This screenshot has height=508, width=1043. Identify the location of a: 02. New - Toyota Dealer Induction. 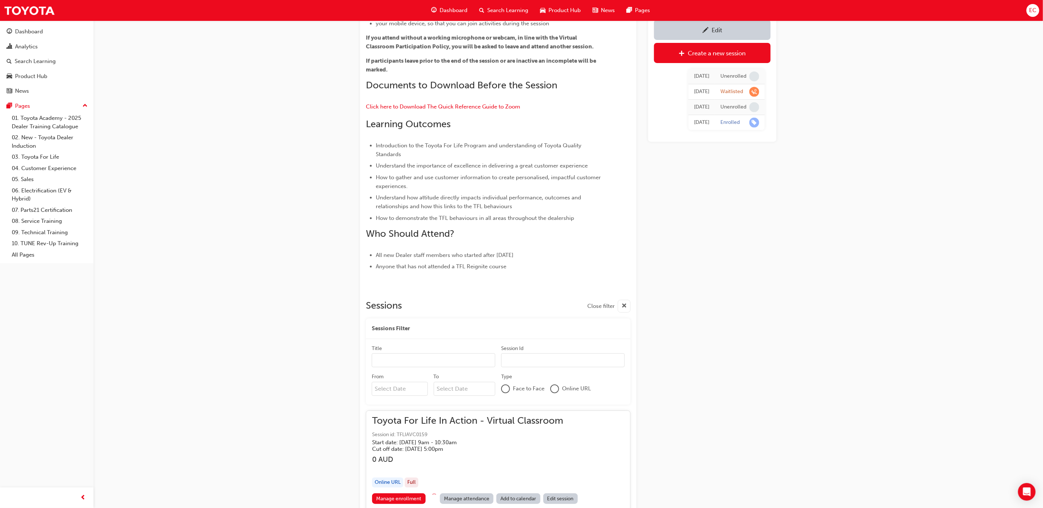
(50, 142).